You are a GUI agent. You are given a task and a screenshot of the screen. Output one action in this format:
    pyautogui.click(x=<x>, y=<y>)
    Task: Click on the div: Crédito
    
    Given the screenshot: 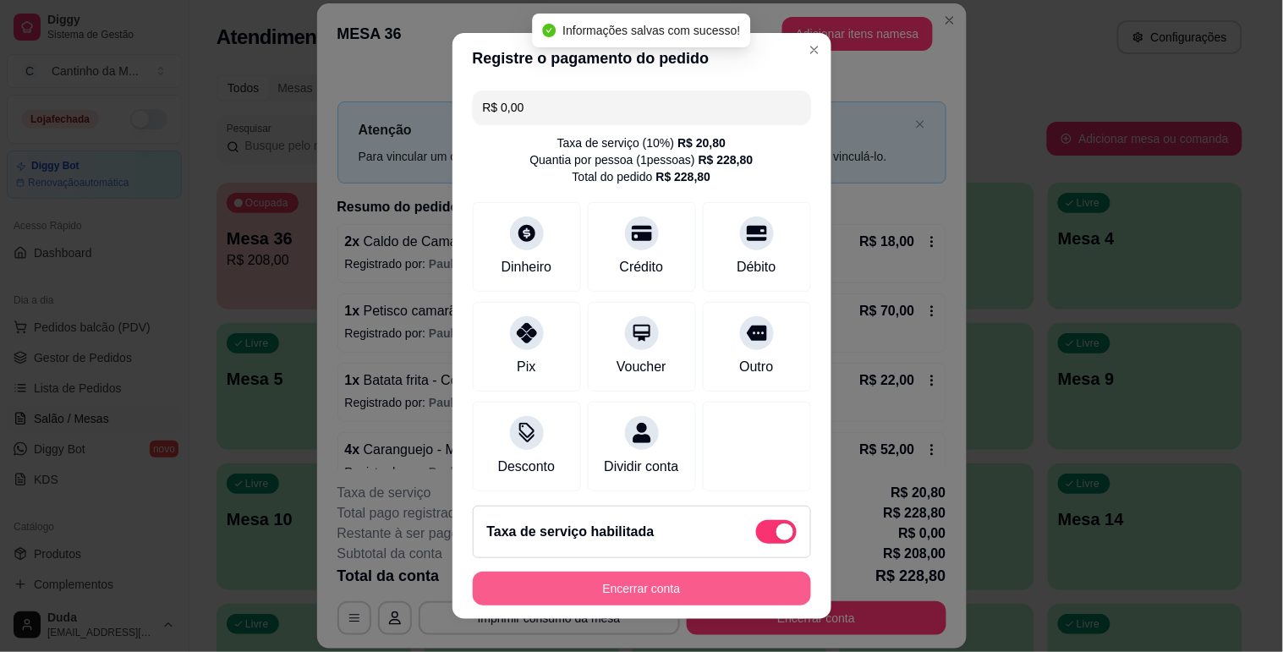 What is the action you would take?
    pyautogui.click(x=642, y=267)
    